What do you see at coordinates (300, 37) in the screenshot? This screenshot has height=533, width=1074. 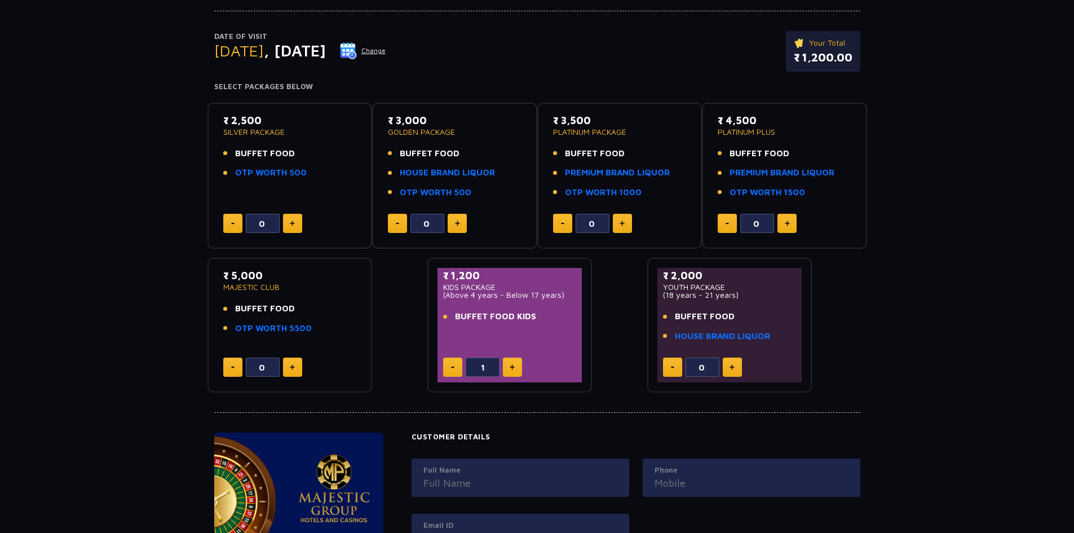 I see `p: Date of Visit` at bounding box center [300, 37].